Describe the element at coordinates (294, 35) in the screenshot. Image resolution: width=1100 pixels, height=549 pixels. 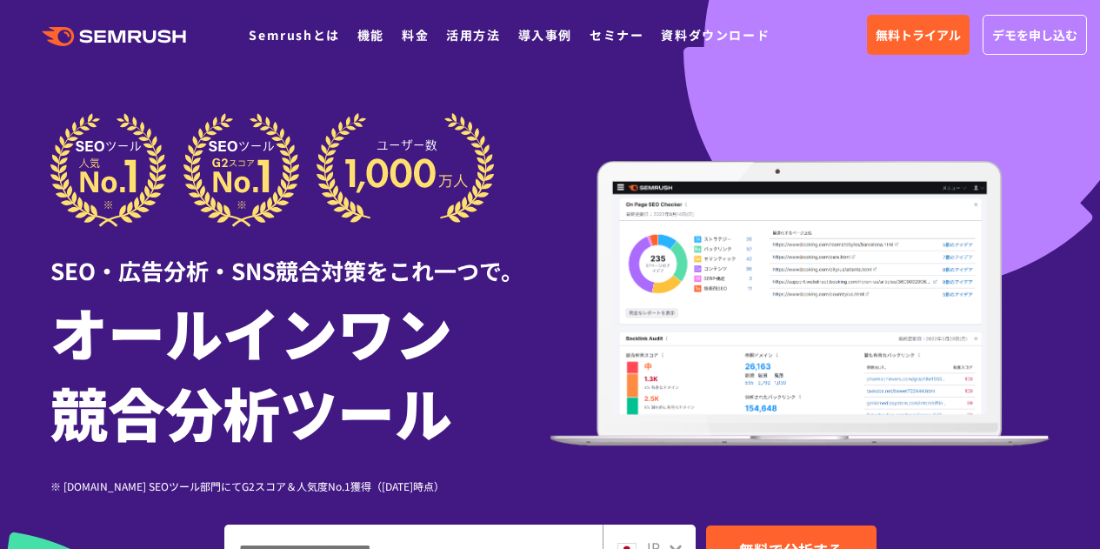
I see `a: Semrushとは` at that location.